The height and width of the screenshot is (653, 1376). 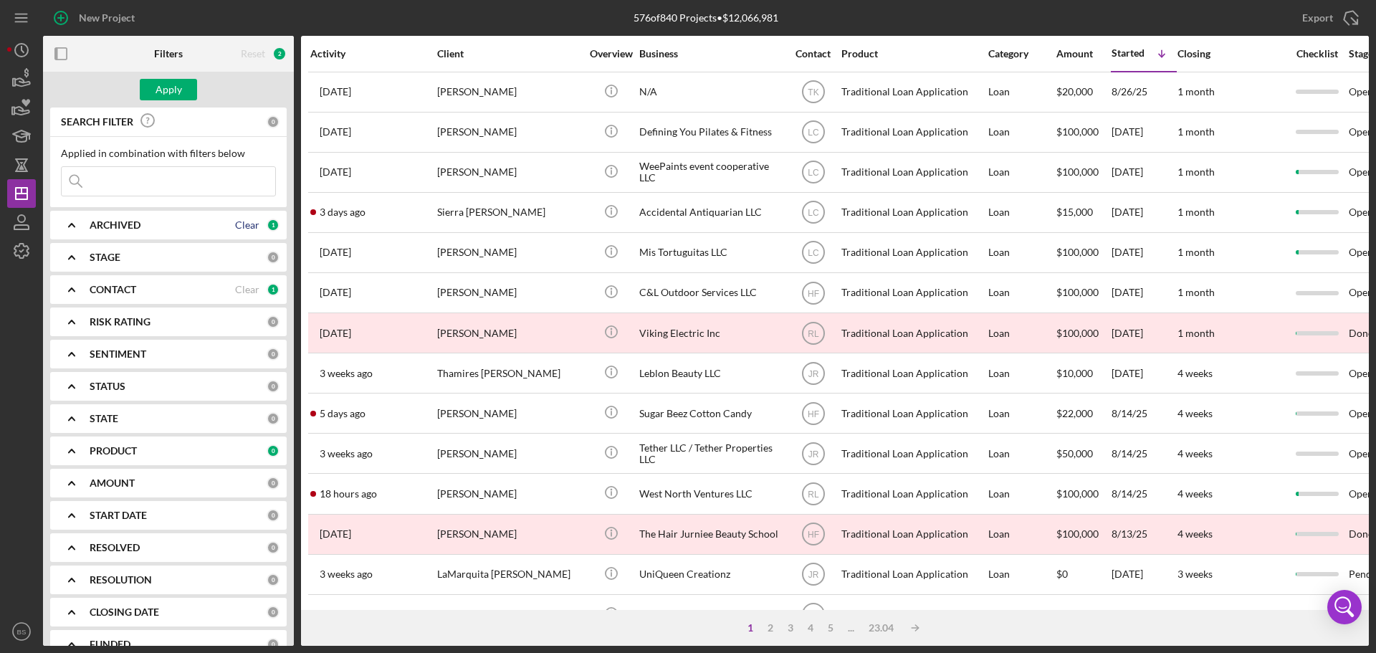 What do you see at coordinates (108, 386) in the screenshot?
I see `b: STATUS` at bounding box center [108, 386].